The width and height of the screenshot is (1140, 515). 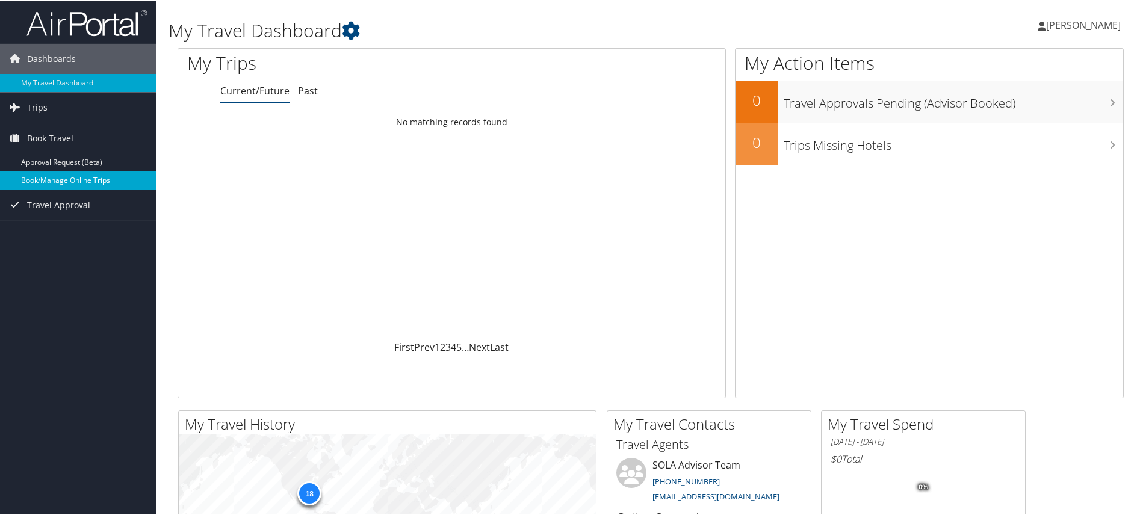 What do you see at coordinates (338, 62) in the screenshot?
I see `h1: My Trips` at bounding box center [338, 62].